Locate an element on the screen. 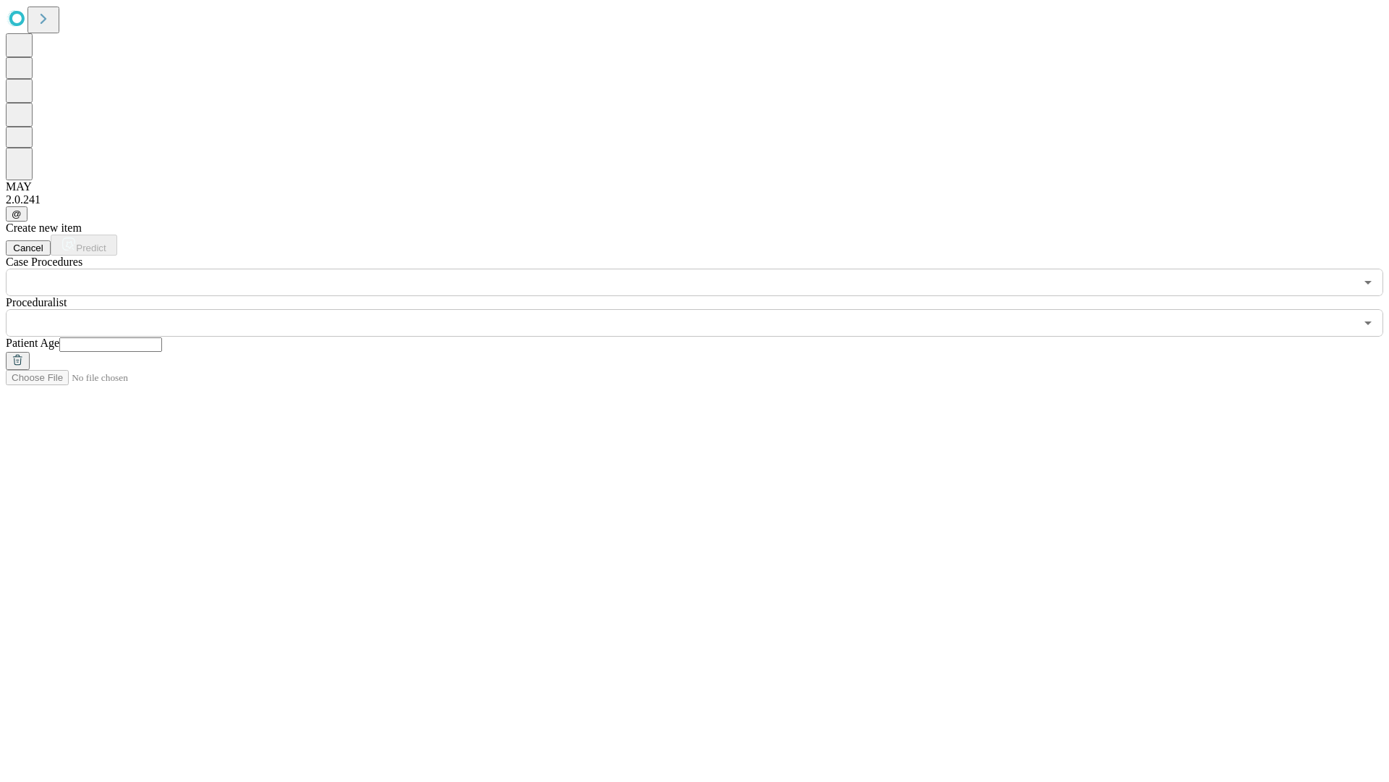 The image size is (1389, 782). span: Create new item is located at coordinates (43, 227).